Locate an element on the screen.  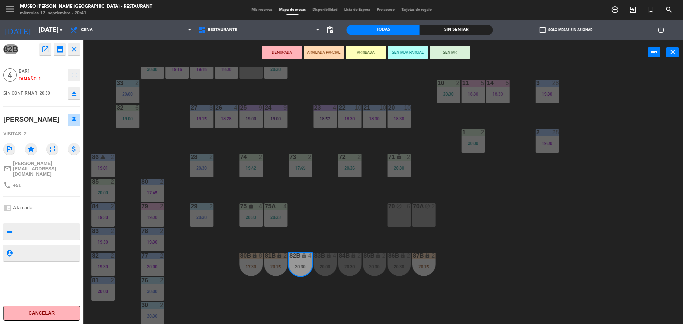
div: 14 is located at coordinates (487, 83).